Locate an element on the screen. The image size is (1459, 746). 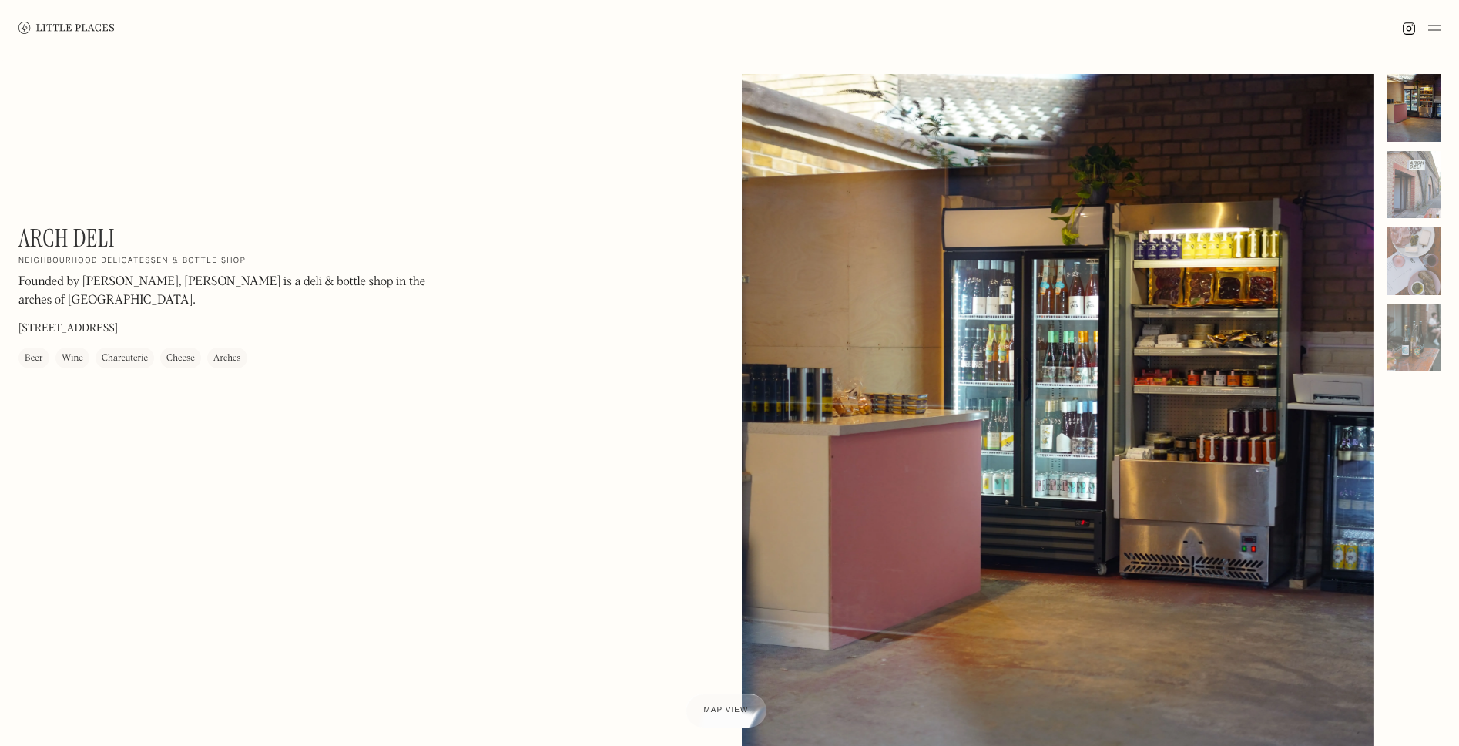
div: Cheese is located at coordinates (180, 359).